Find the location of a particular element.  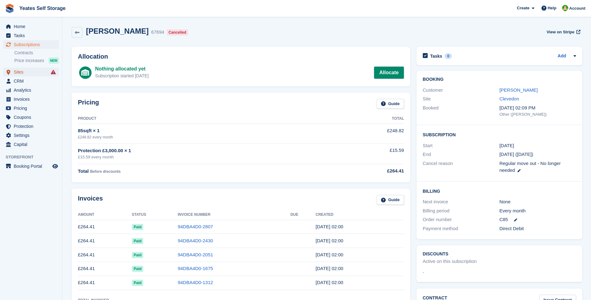

div: Cancelled is located at coordinates (177, 32).